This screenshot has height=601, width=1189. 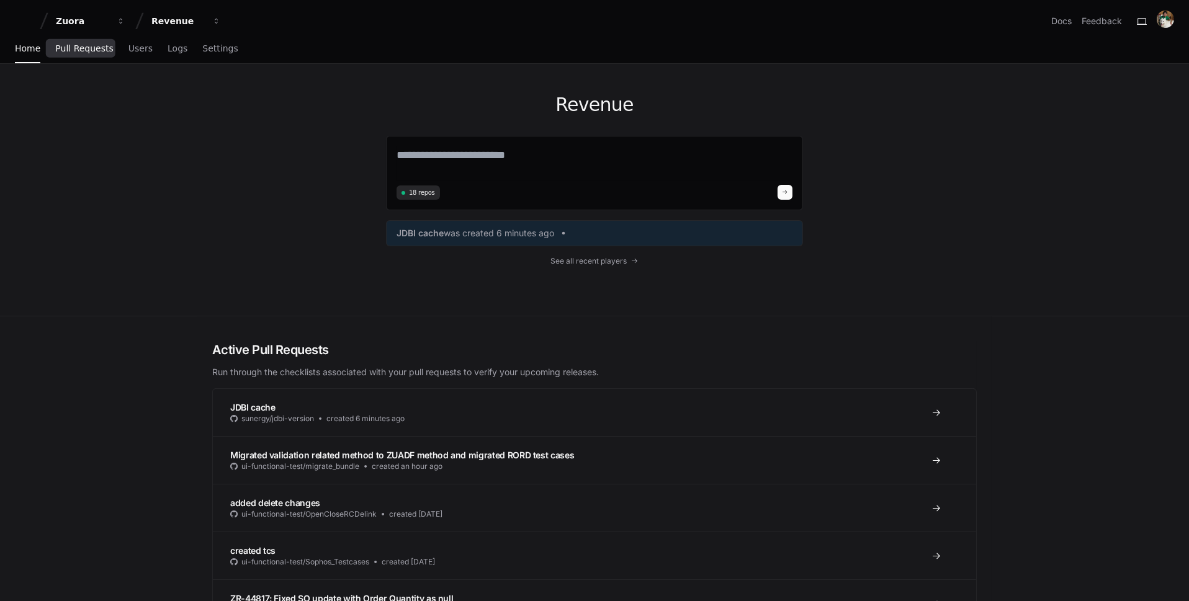 What do you see at coordinates (277, 419) in the screenshot?
I see `span: sunergy/jdbi-version` at bounding box center [277, 419].